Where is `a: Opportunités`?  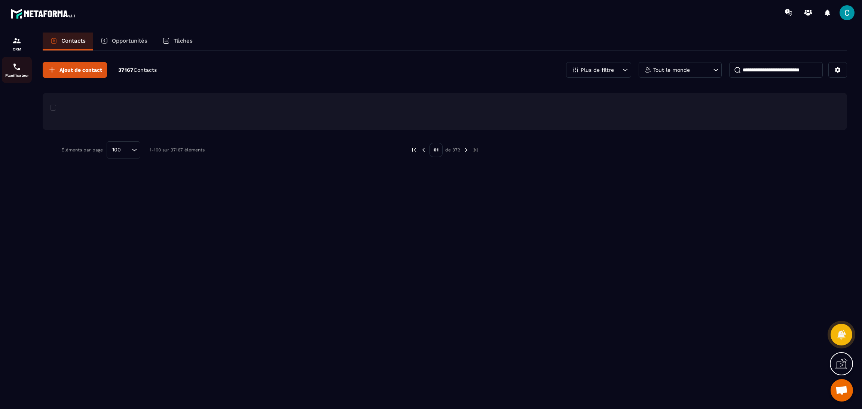
a: Opportunités is located at coordinates (124, 42).